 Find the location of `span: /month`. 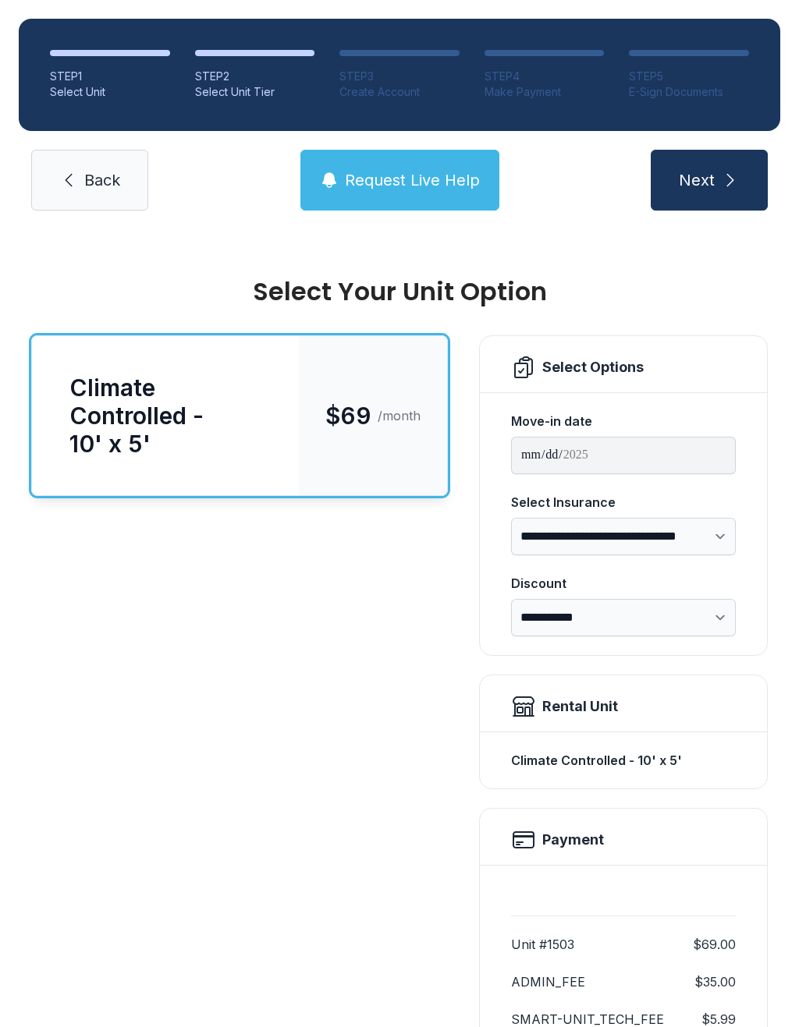

span: /month is located at coordinates (399, 416).